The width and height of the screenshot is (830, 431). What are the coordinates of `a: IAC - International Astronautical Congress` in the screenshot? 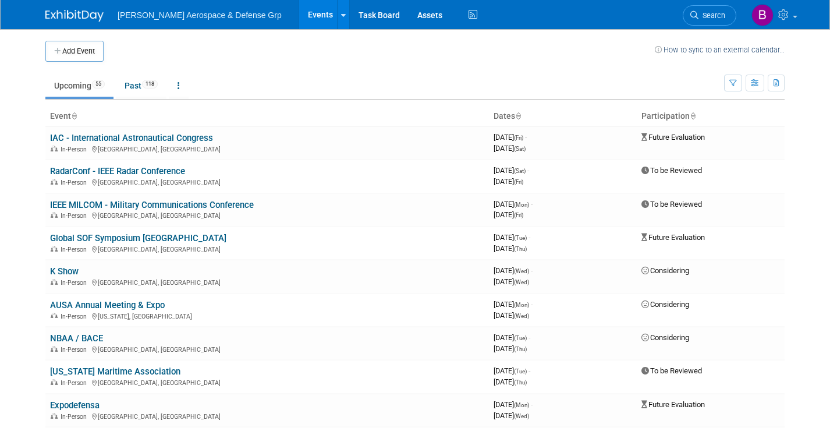 It's located at (131, 138).